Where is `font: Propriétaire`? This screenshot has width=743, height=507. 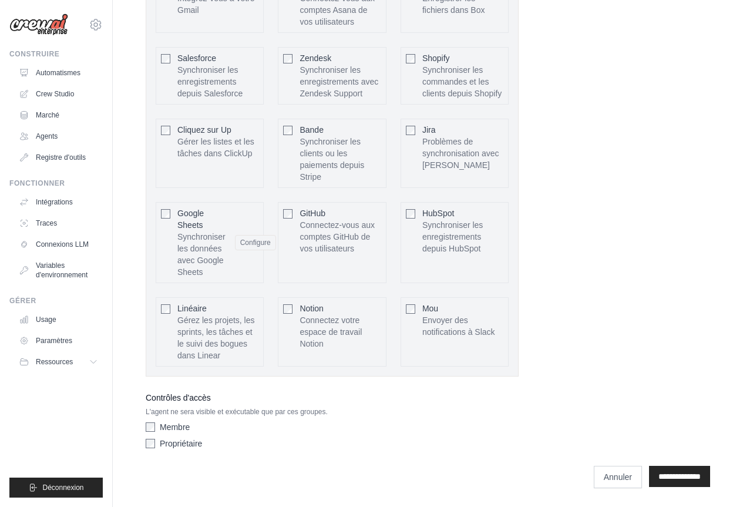
font: Propriétaire is located at coordinates (181, 444).